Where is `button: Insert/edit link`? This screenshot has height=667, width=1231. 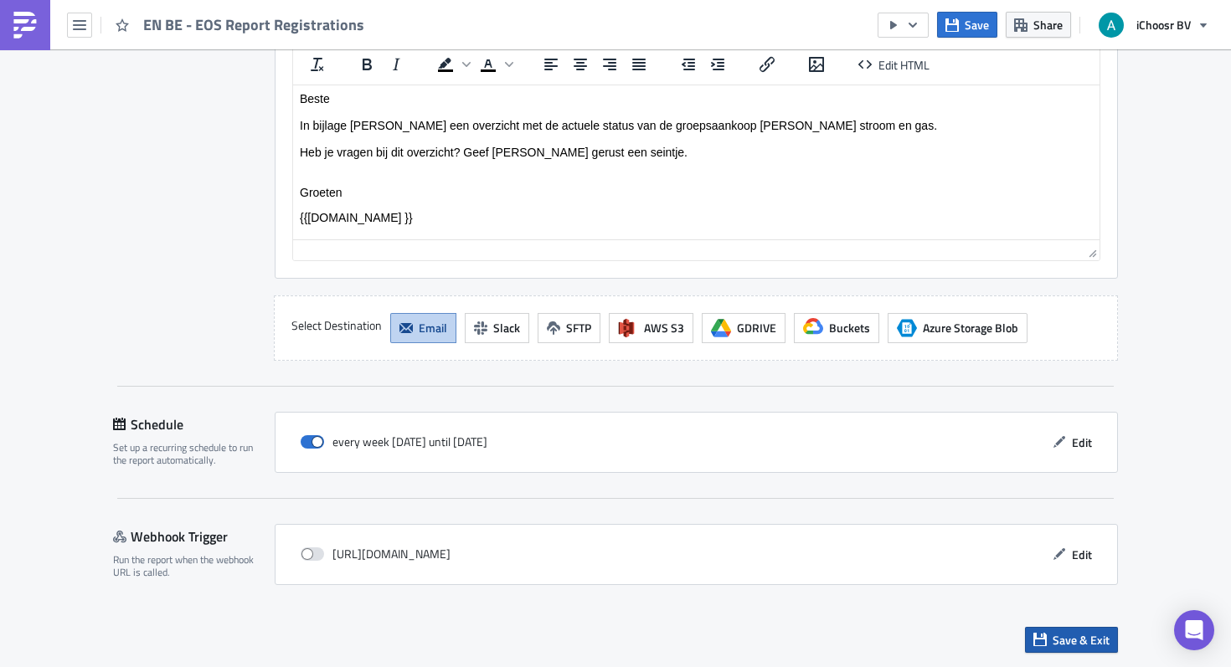
button: Insert/edit link is located at coordinates (767, 64).